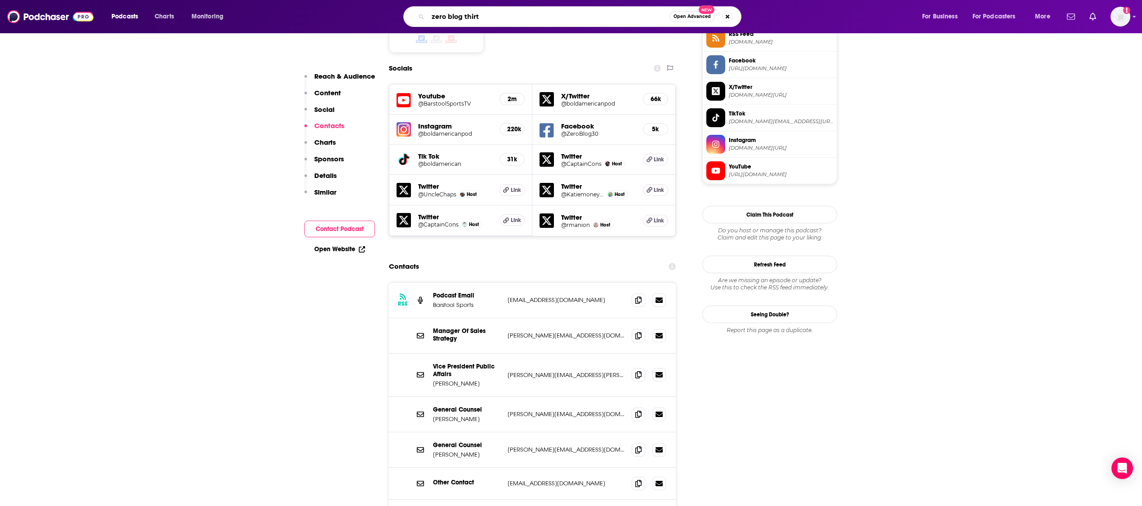 The height and width of the screenshot is (506, 1142). Describe the element at coordinates (781, 140) in the screenshot. I see `span: Instagram` at that location.